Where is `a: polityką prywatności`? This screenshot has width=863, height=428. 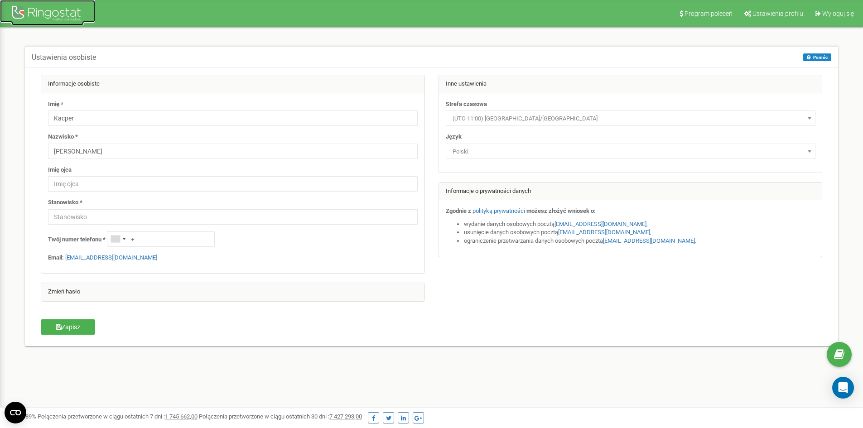
a: polityką prywatności is located at coordinates (499, 211).